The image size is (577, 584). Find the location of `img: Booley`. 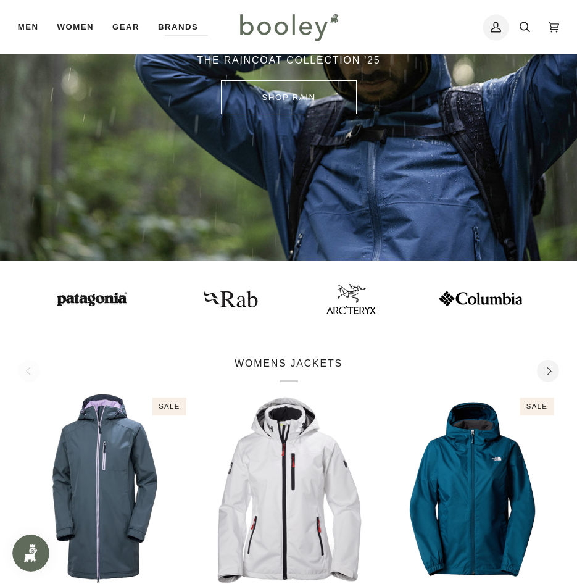

img: Booley is located at coordinates (288, 27).